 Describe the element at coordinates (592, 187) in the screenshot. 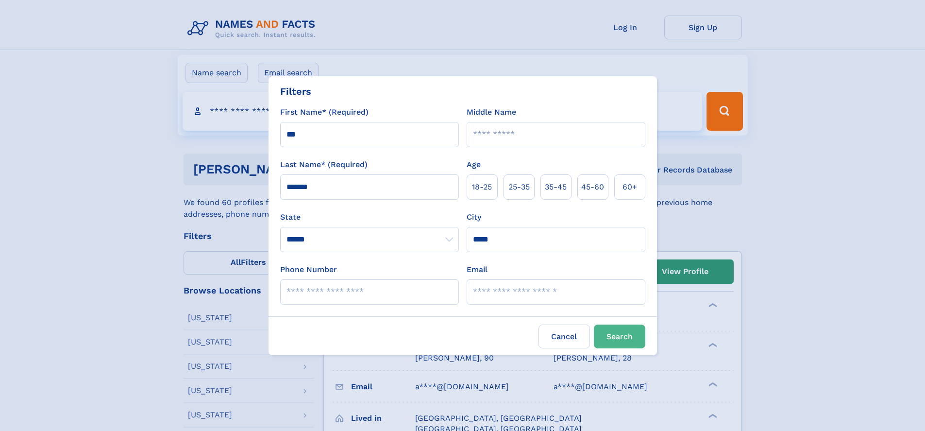

I see `span: 45‑60` at that location.